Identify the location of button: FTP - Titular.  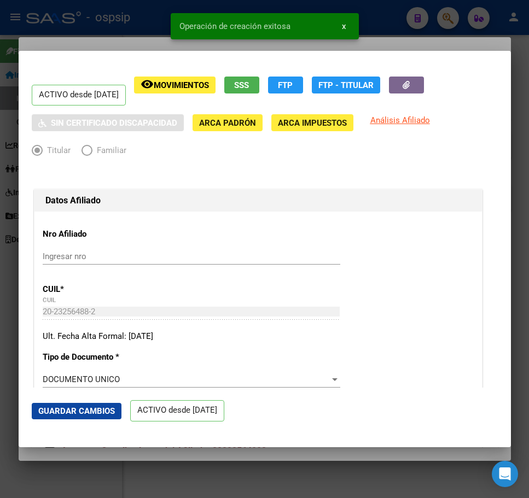
(346, 85).